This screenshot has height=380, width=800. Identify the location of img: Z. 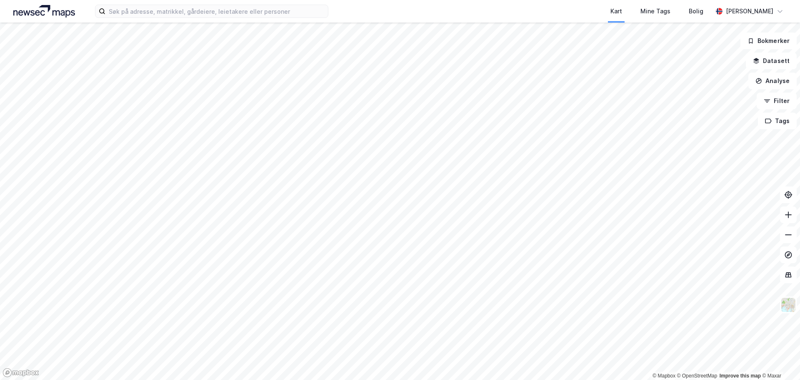
(788, 305).